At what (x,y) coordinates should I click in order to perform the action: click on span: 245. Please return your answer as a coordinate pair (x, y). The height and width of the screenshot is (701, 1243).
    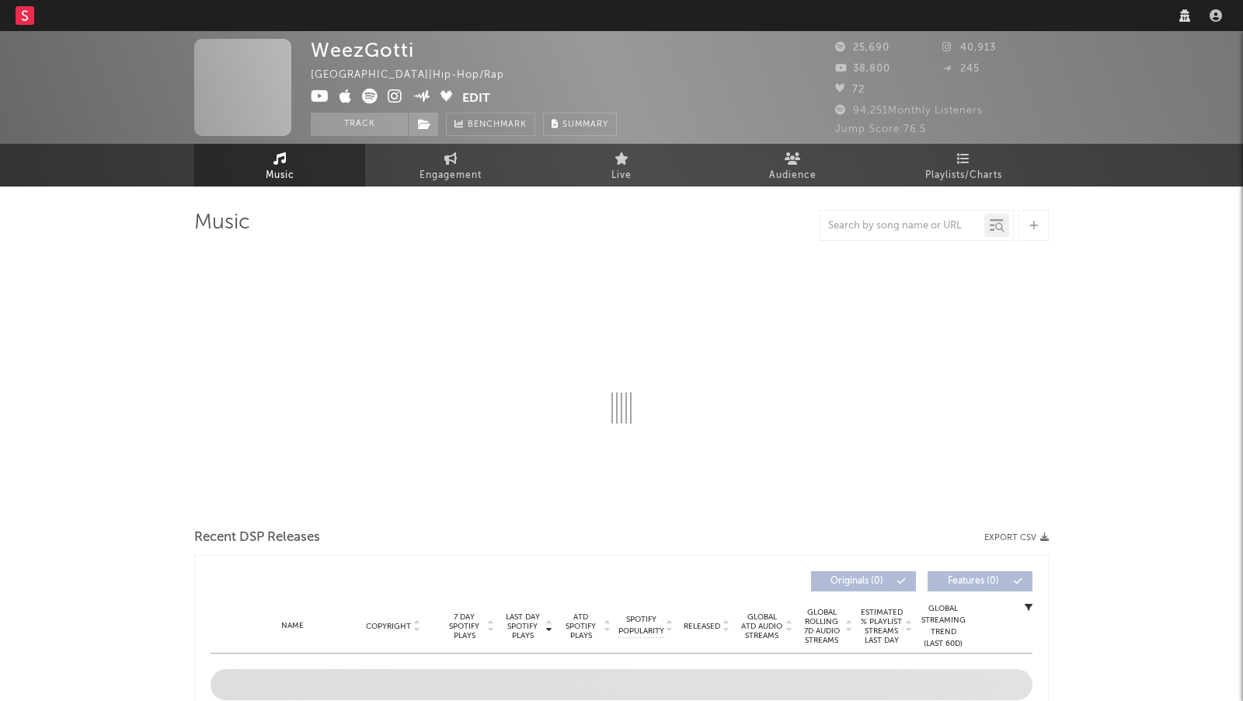
    Looking at the image, I should click on (961, 68).